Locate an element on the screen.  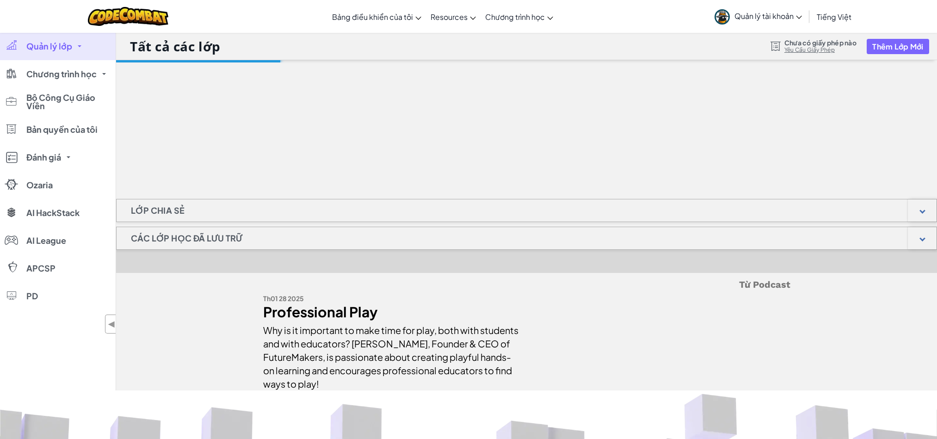
span: Quản lý tài khoản is located at coordinates (768, 16).